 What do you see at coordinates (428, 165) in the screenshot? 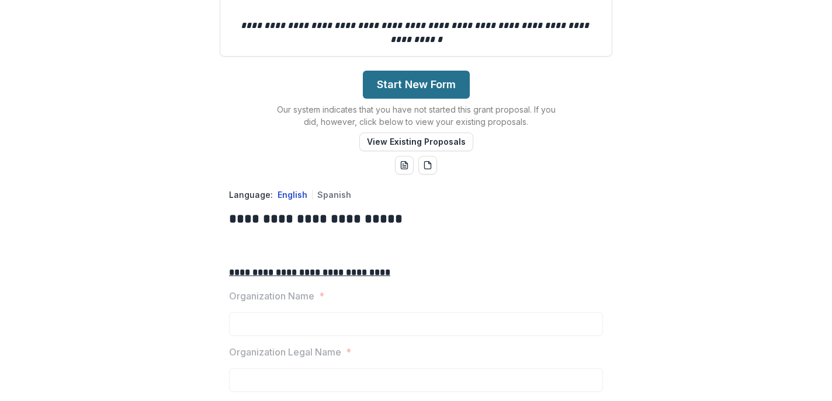
I see `button: pdf-download` at bounding box center [428, 165].